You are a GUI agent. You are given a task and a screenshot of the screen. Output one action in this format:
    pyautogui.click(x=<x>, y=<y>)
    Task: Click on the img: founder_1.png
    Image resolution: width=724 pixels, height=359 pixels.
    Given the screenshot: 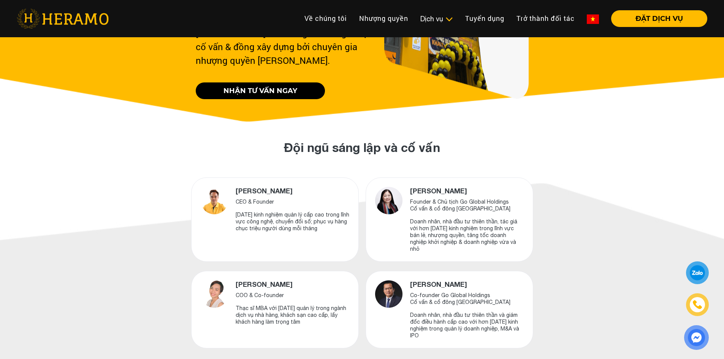 What is the action you would take?
    pyautogui.click(x=214, y=201)
    